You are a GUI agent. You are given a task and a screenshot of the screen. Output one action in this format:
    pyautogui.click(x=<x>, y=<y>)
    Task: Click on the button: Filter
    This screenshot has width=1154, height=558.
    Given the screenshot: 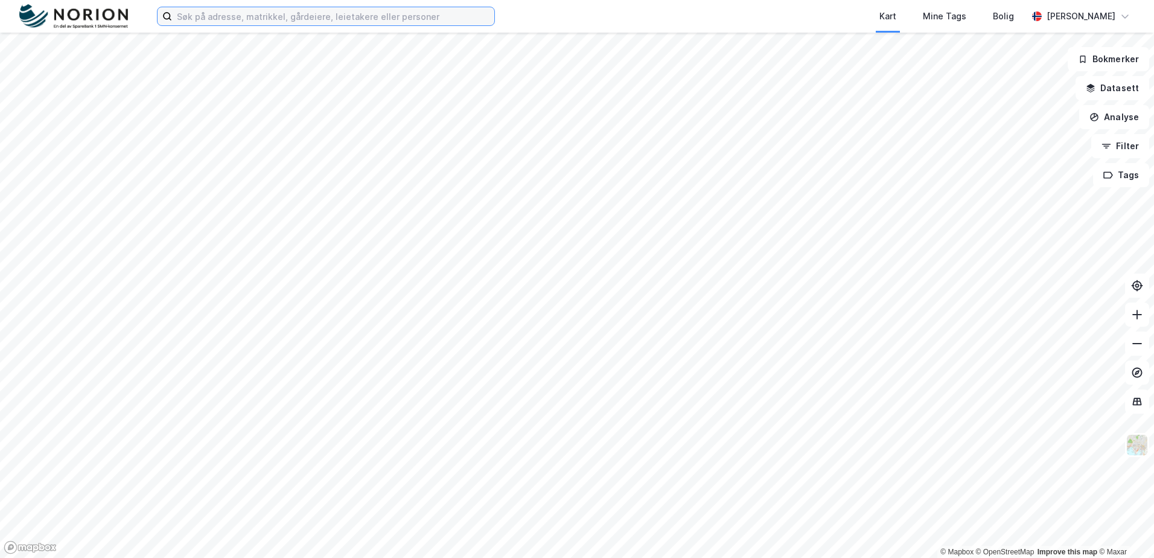 What is the action you would take?
    pyautogui.click(x=1121, y=146)
    